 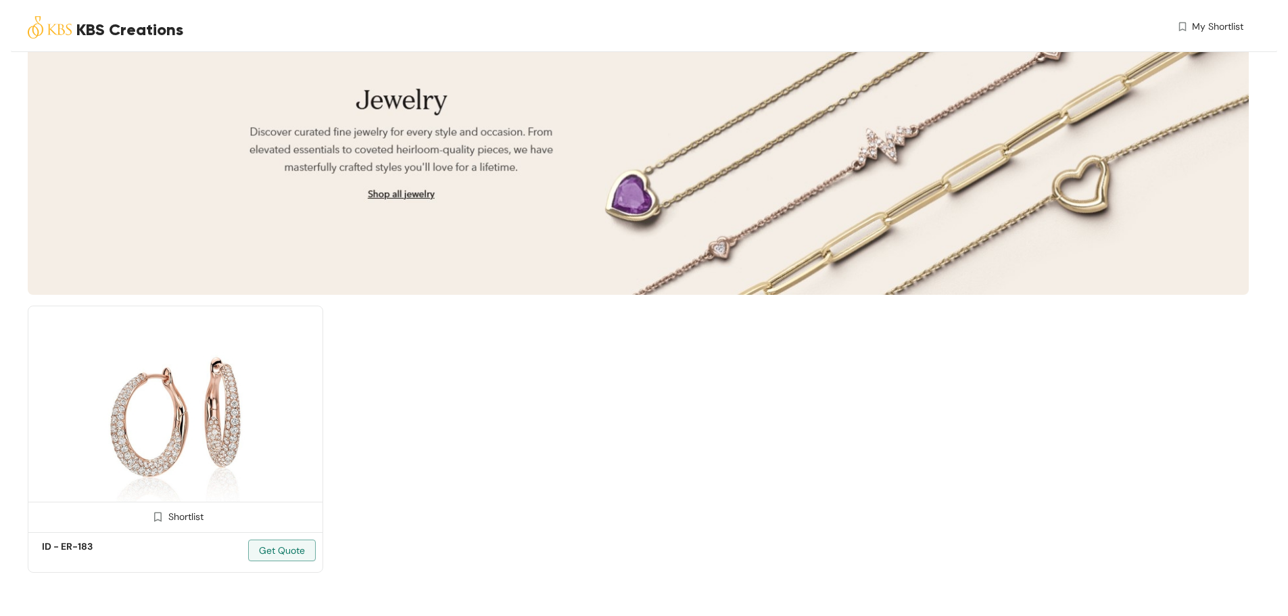 What do you see at coordinates (1218, 26) in the screenshot?
I see `span: My Shortlist` at bounding box center [1218, 26].